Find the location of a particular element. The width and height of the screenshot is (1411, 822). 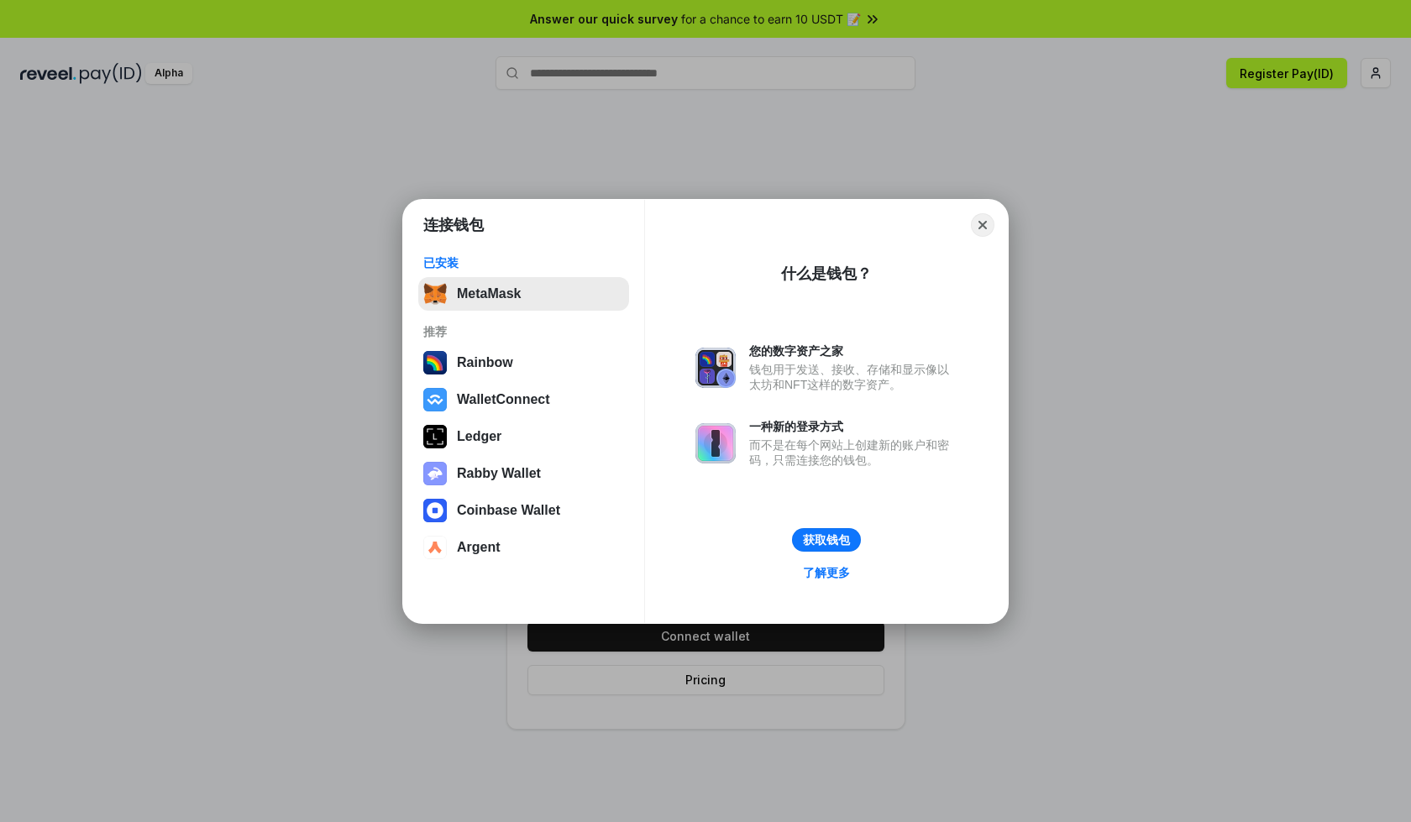

div: MetaMask is located at coordinates (489, 294).